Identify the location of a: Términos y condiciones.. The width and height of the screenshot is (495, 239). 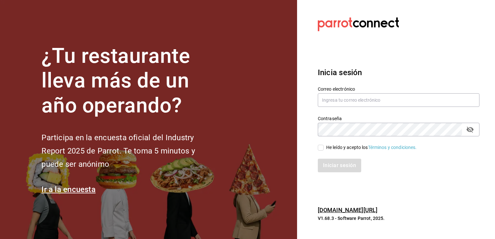
(393, 148).